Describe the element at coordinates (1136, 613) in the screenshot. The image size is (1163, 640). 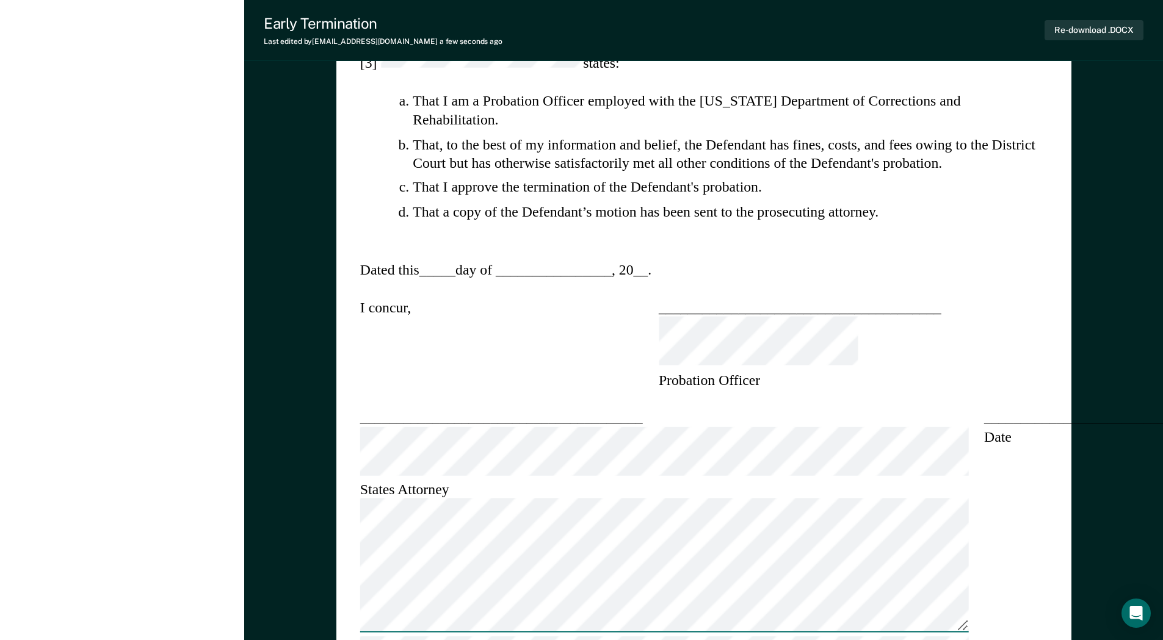
I see `div: Open Intercom Messenger` at that location.